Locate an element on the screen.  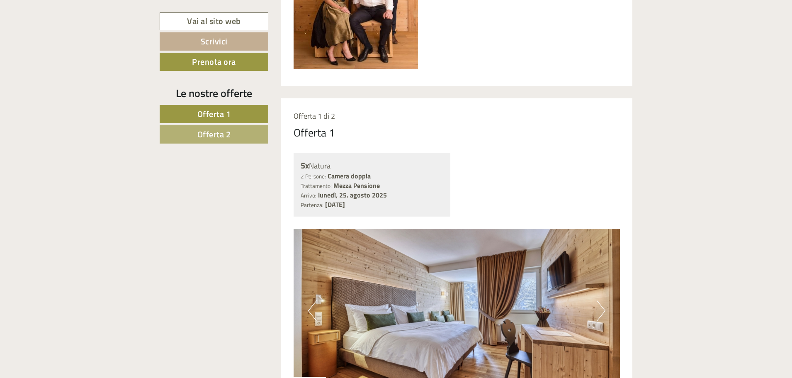
small: Arrivo: is located at coordinates (309, 195).